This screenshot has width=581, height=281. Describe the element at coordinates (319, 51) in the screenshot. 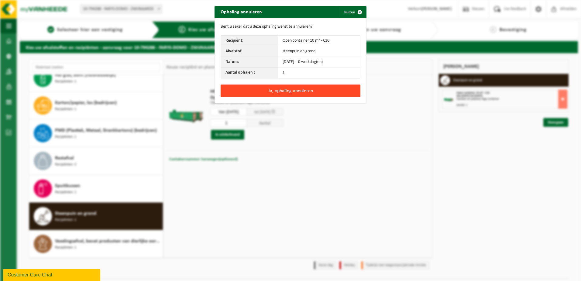

I see `td: steenpuin en grond` at that location.